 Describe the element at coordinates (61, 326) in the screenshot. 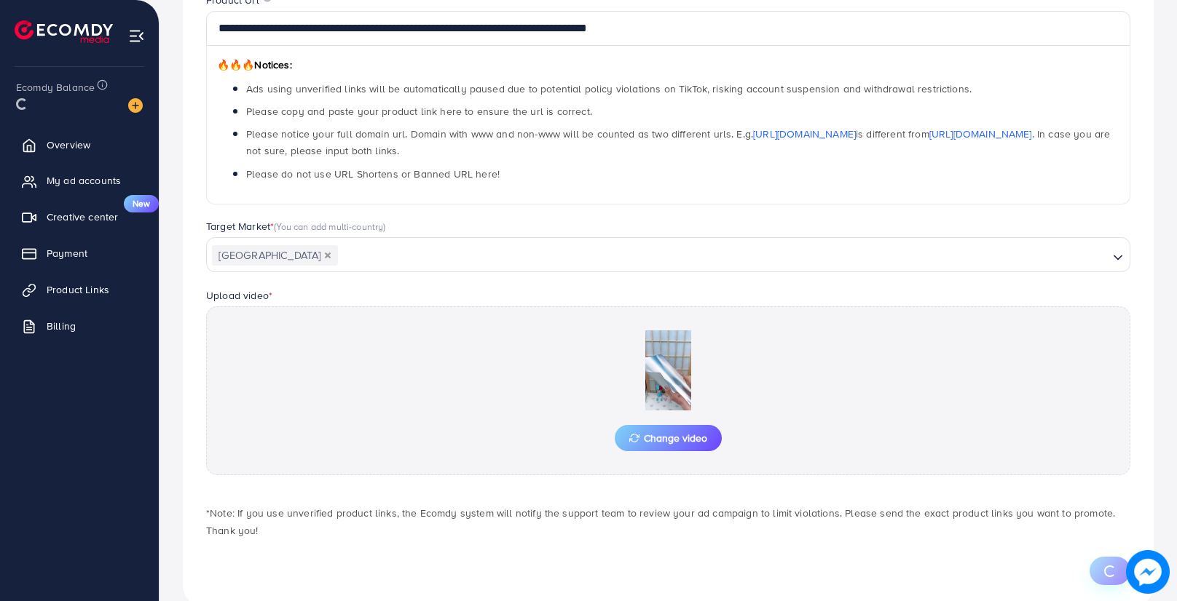

I see `span: Billing` at that location.